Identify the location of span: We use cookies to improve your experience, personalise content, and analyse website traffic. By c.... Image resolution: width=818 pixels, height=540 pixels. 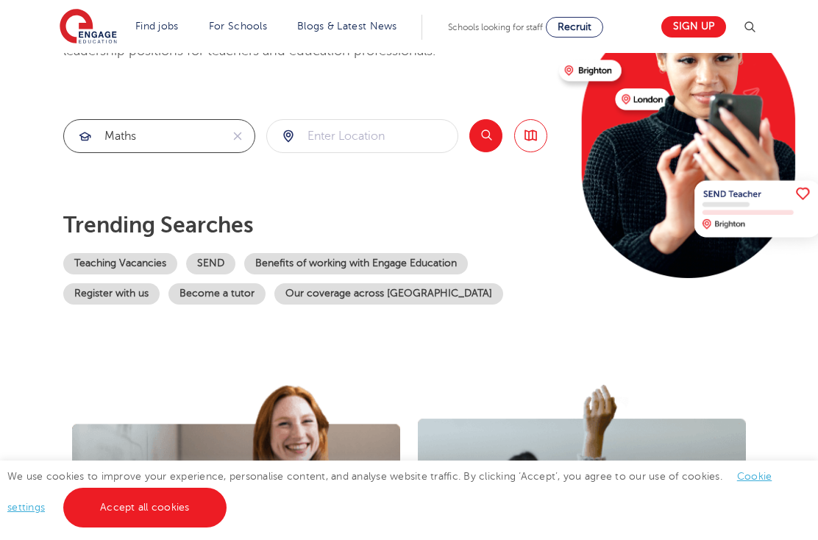
(389, 491).